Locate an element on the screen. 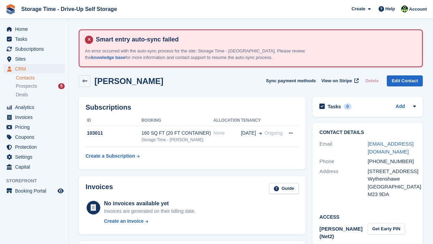  div: Email is located at coordinates (344, 148).